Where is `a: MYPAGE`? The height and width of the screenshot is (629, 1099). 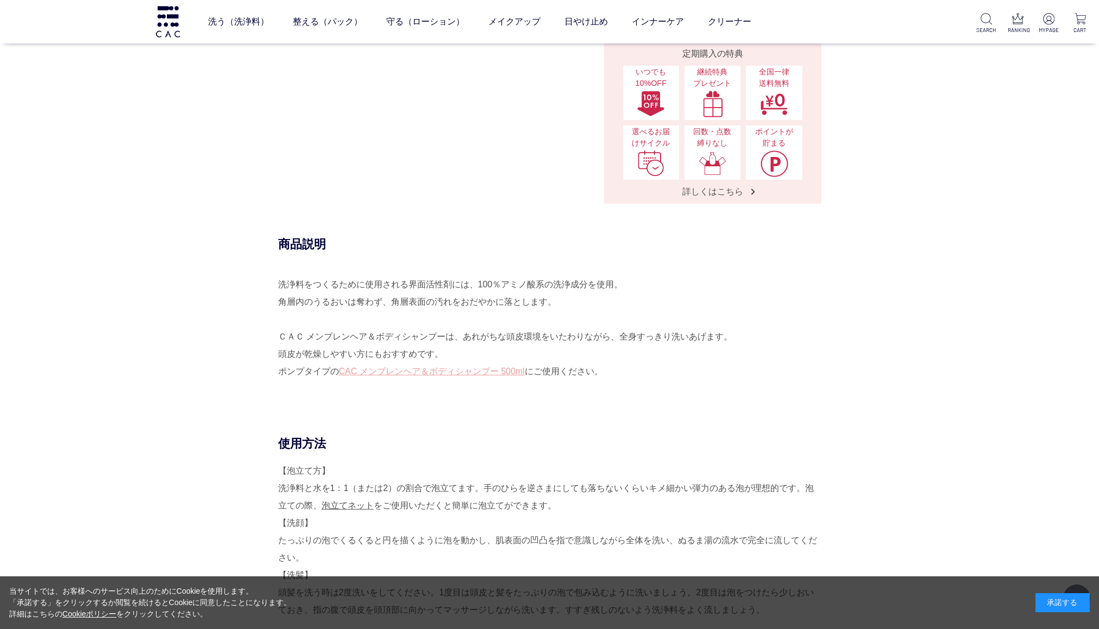 a: MYPAGE is located at coordinates (1049, 23).